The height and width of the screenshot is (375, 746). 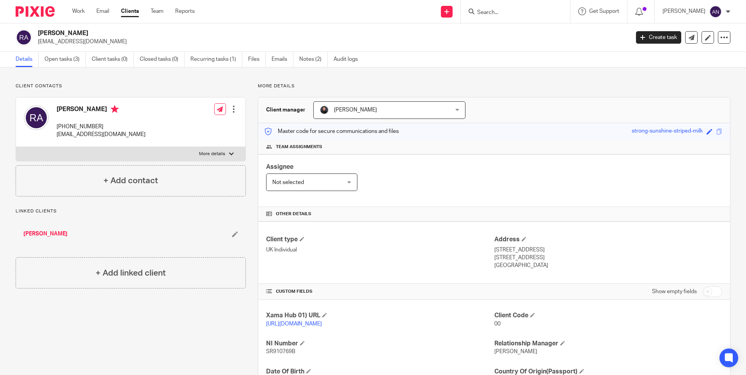 What do you see at coordinates (380, 240) in the screenshot?
I see `h4: Client type` at bounding box center [380, 240].